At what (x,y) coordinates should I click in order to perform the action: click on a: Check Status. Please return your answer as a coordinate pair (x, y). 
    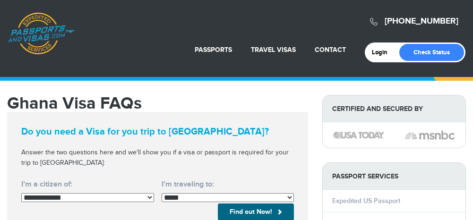
    Looking at the image, I should click on (432, 52).